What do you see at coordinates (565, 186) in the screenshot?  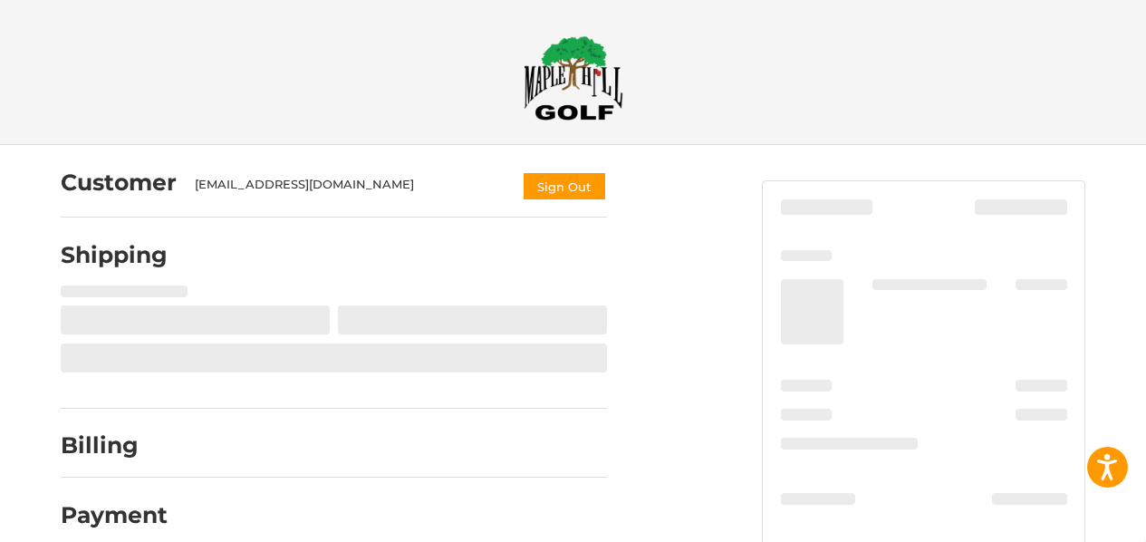 I see `button: Sign Out` at bounding box center [565, 186].